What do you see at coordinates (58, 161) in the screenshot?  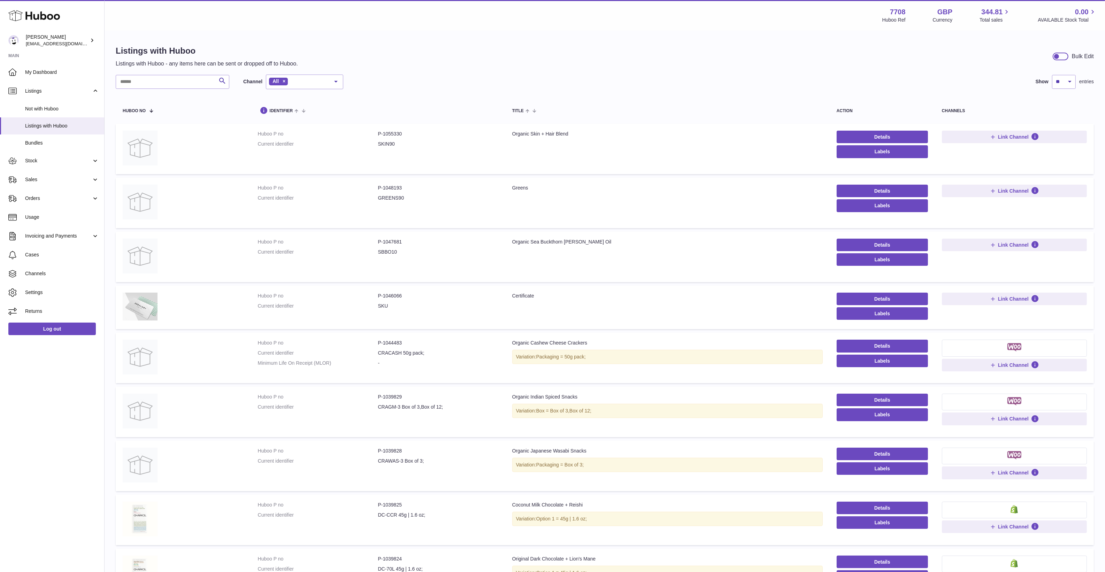 I see `span: Stock` at bounding box center [58, 161].